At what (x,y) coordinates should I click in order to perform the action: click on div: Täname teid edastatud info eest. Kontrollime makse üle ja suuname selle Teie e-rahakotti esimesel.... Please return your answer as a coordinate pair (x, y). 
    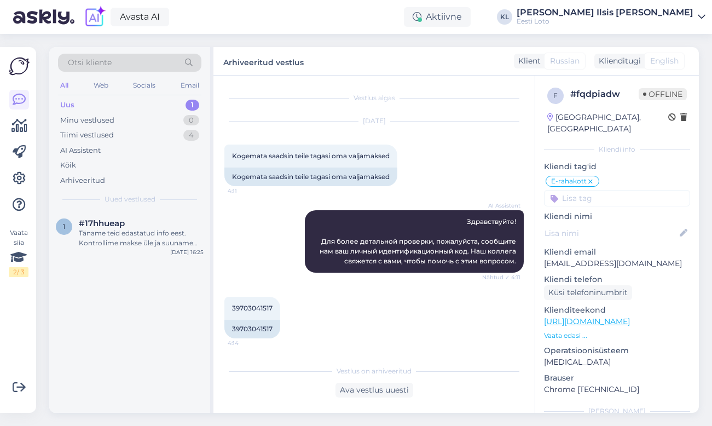
    Looking at the image, I should click on (141, 238).